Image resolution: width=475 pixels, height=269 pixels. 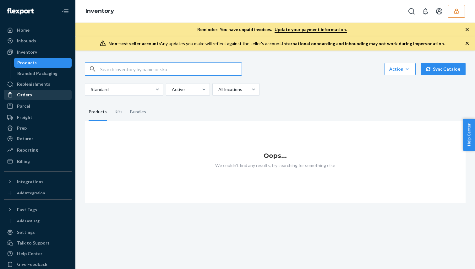 I want to click on div: Orders, so click(x=25, y=95).